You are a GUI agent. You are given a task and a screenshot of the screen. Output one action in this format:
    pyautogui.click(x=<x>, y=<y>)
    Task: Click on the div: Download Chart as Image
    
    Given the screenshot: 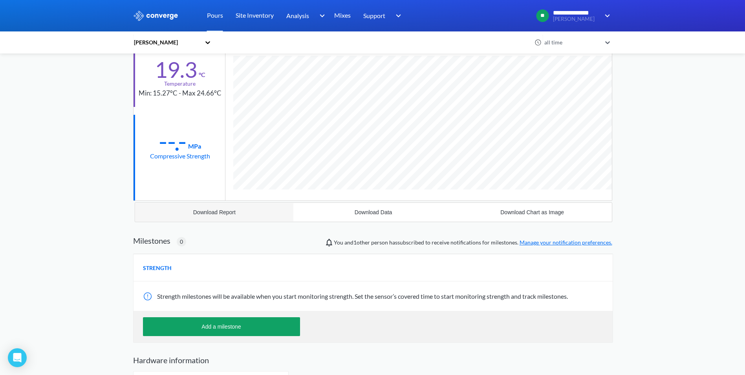 What is the action you would take?
    pyautogui.click(x=532, y=212)
    